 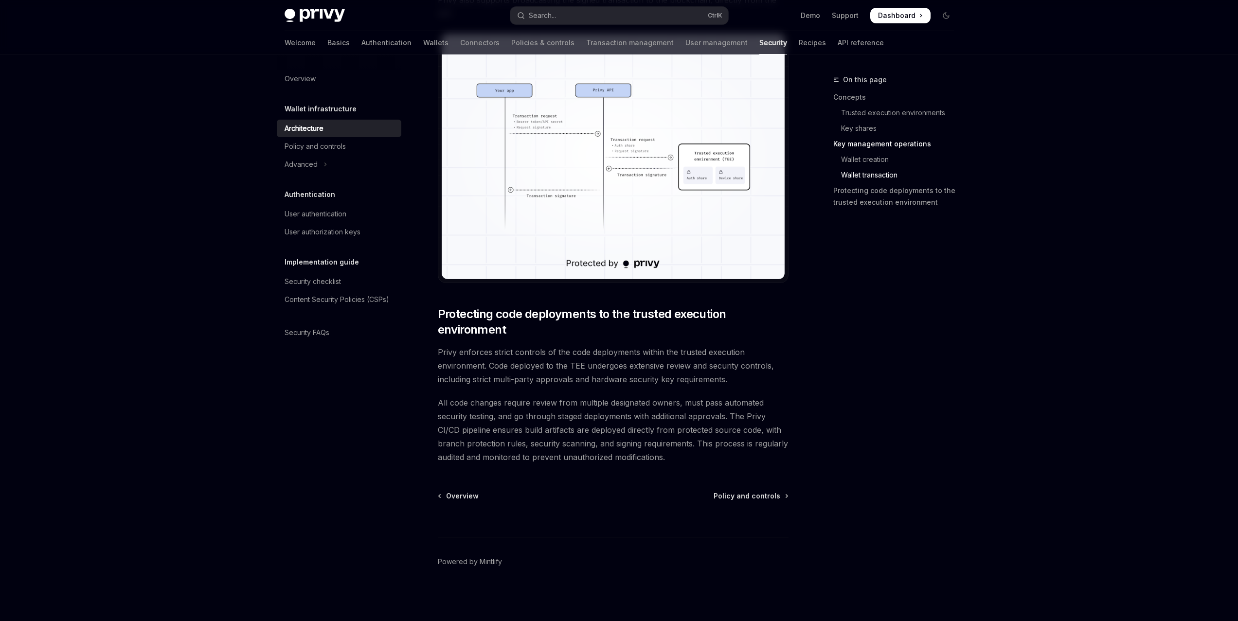 I want to click on a: Architecture, so click(x=339, y=128).